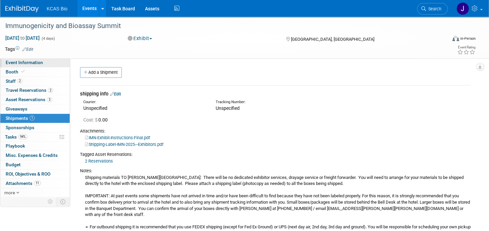 The width and height of the screenshot is (489, 231). Describe the element at coordinates (50, 201) in the screenshot. I see `td: Personalize Event Tab Strip` at that location.